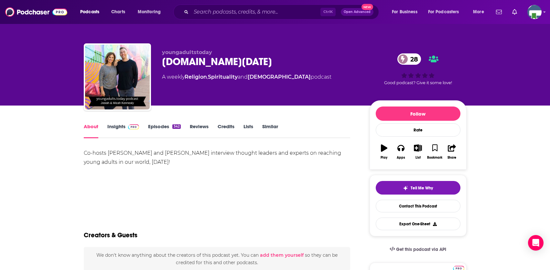 This screenshot has height=270, width=550. What do you see at coordinates (243, 77) in the screenshot?
I see `span: and` at bounding box center [243, 77].